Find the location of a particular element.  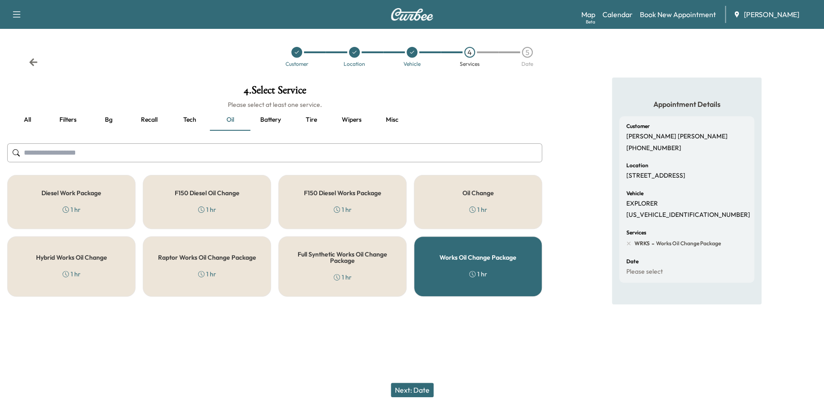

h1: 4 . Select Service is located at coordinates (275, 92).